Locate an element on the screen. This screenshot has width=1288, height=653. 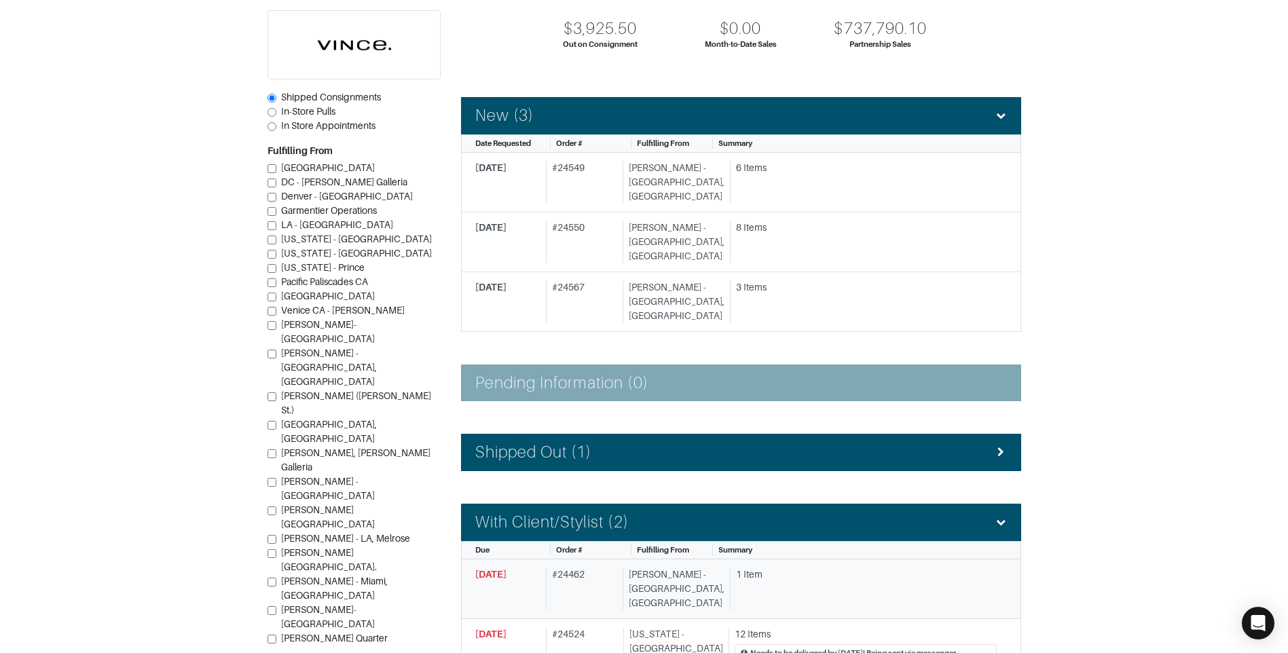
input: Shipped Consignments is located at coordinates (272, 98).